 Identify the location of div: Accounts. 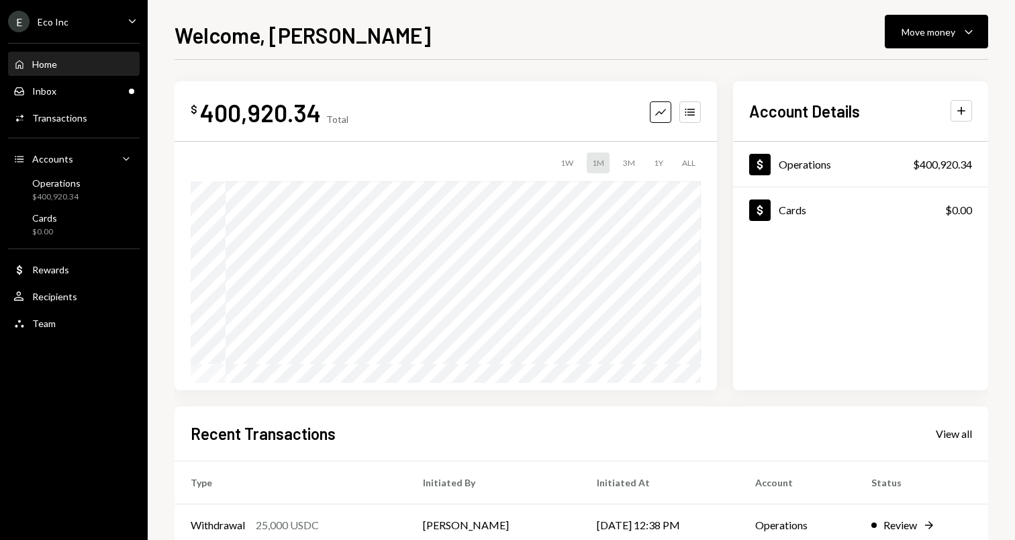
(52, 158).